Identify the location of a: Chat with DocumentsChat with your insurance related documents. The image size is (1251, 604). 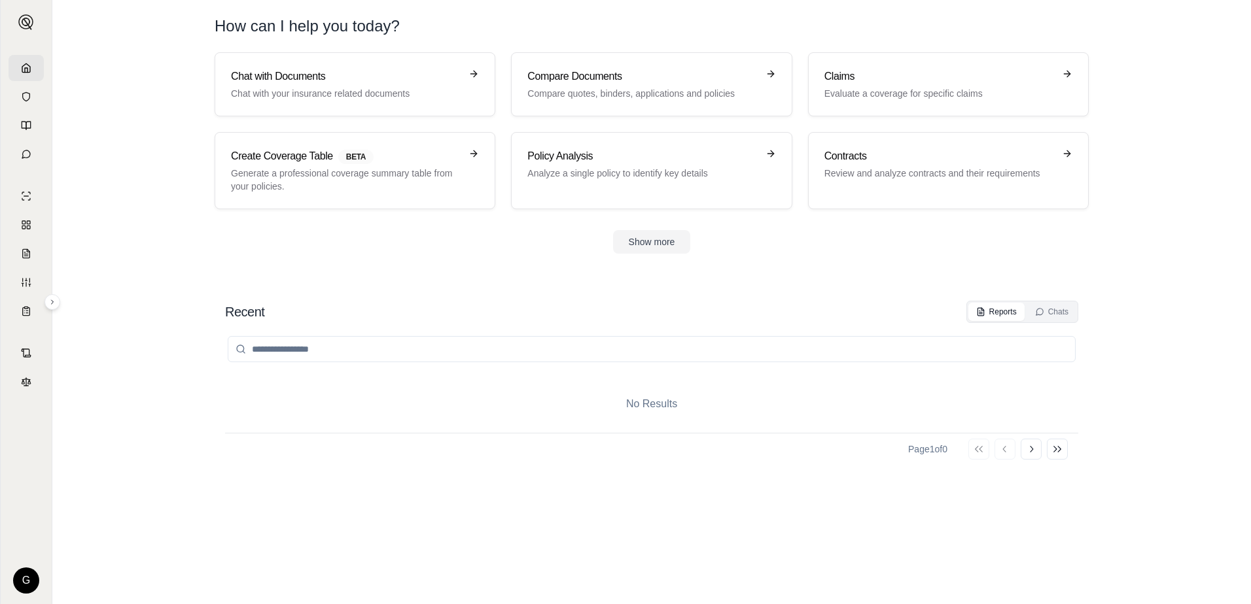
(355, 84).